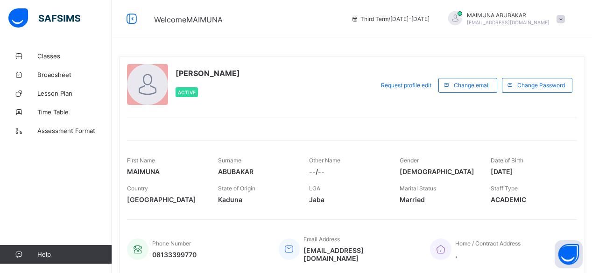 Image resolution: width=592 pixels, height=273 pixels. Describe the element at coordinates (171, 243) in the screenshot. I see `span: Phone Number` at that location.